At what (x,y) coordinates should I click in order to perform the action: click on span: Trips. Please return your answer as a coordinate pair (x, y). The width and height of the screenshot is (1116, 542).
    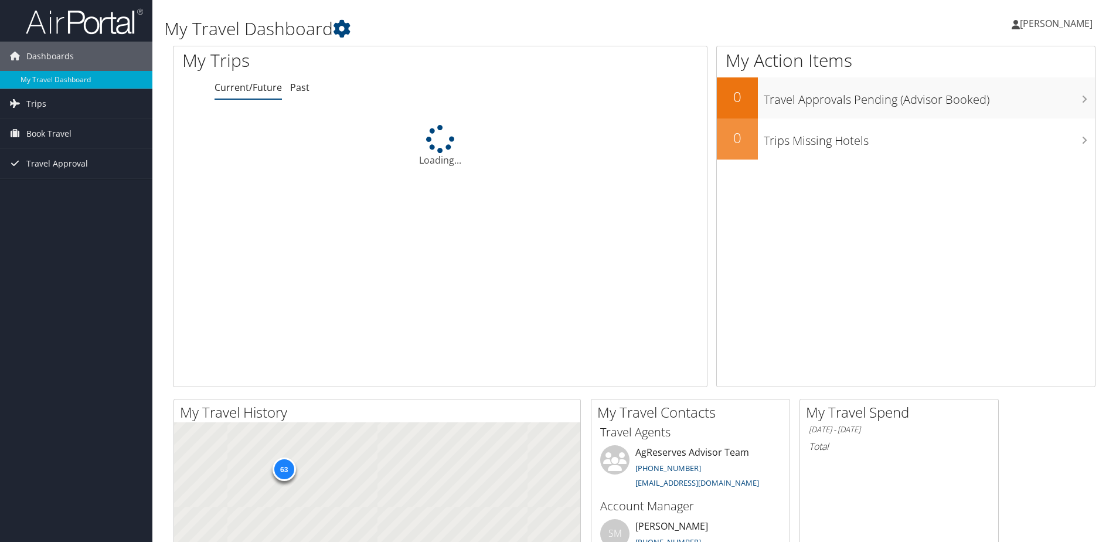
    Looking at the image, I should click on (36, 104).